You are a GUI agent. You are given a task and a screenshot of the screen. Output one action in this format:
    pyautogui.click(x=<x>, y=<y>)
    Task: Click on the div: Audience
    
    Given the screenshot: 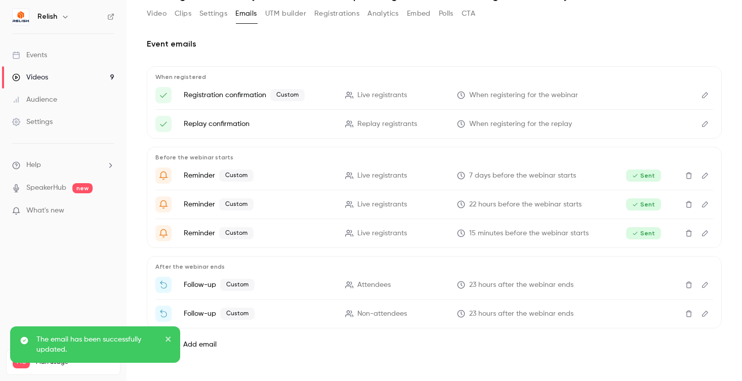 What is the action you would take?
    pyautogui.click(x=34, y=100)
    